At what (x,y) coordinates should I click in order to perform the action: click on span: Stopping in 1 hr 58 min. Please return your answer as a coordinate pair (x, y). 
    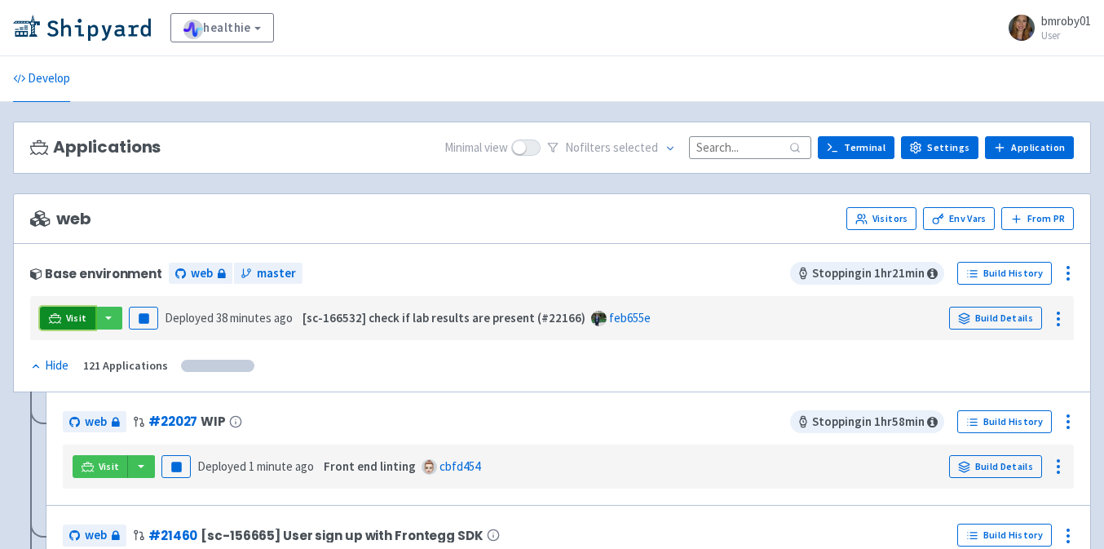
    Looking at the image, I should click on (867, 422).